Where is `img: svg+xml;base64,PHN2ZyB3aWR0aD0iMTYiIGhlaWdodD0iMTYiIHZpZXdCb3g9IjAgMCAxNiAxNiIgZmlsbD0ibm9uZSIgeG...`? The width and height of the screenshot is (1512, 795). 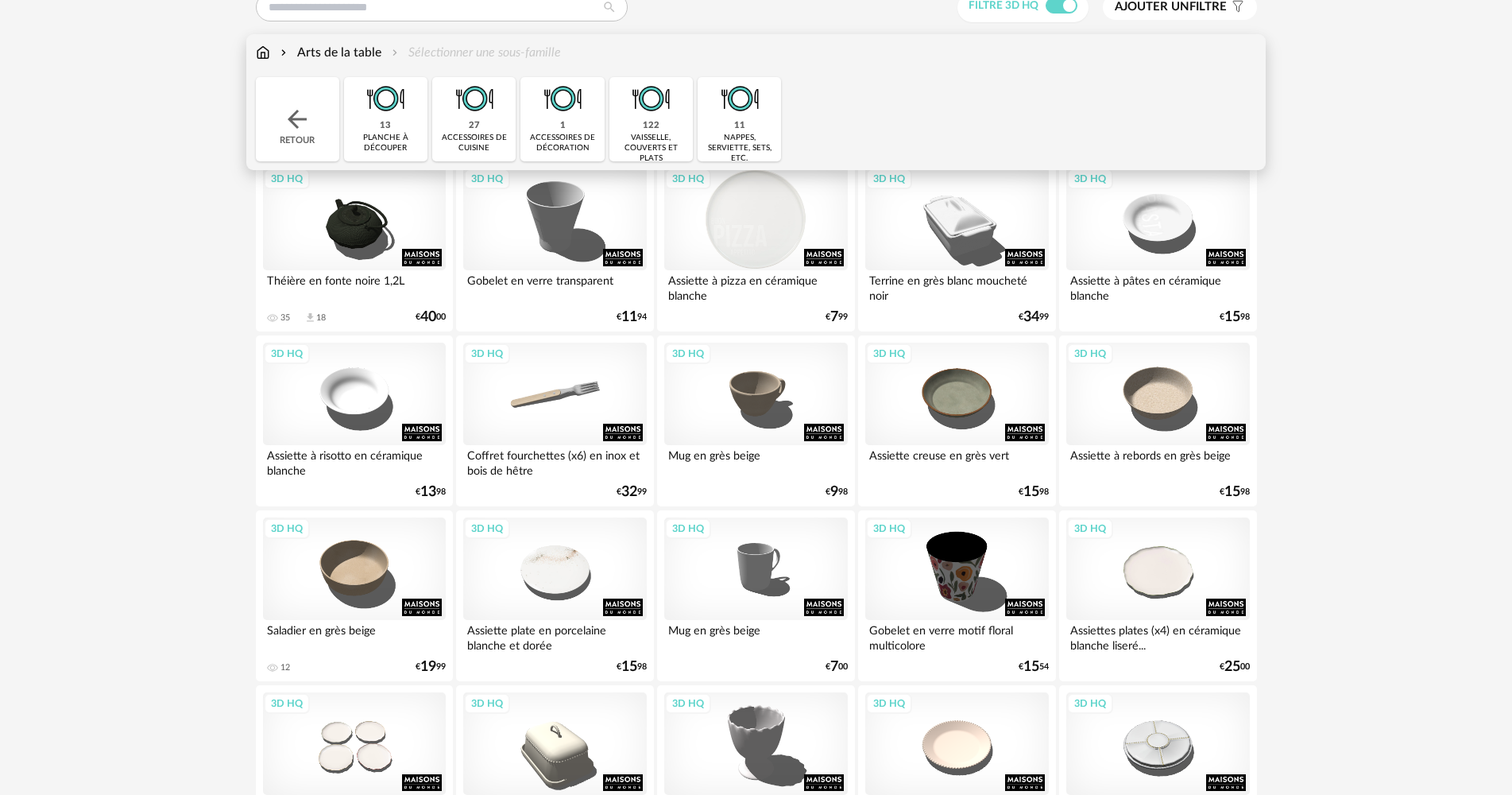 img: svg+xml;base64,PHN2ZyB3aWR0aD0iMTYiIGhlaWdodD0iMTYiIHZpZXdCb3g9IjAgMCAxNiAxNiIgZmlsbD0ibm9uZSIgeG... is located at coordinates (284, 53).